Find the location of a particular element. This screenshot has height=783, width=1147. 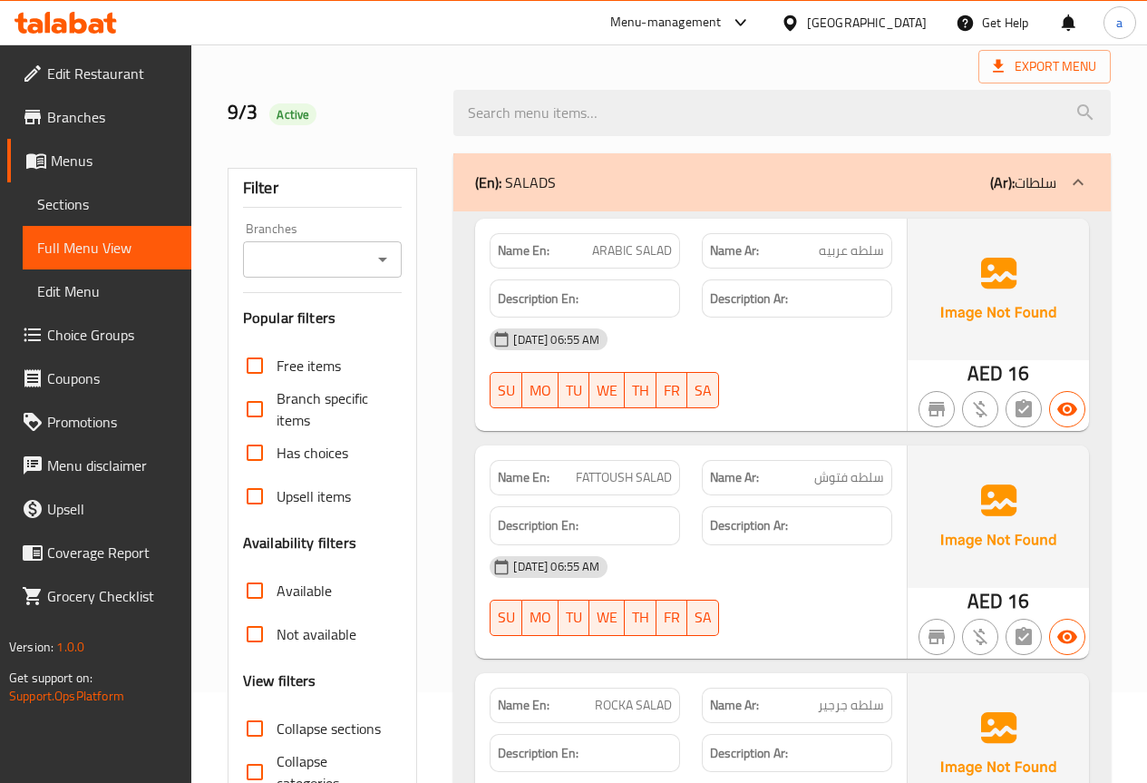

span: Edit Menu is located at coordinates (107, 291).